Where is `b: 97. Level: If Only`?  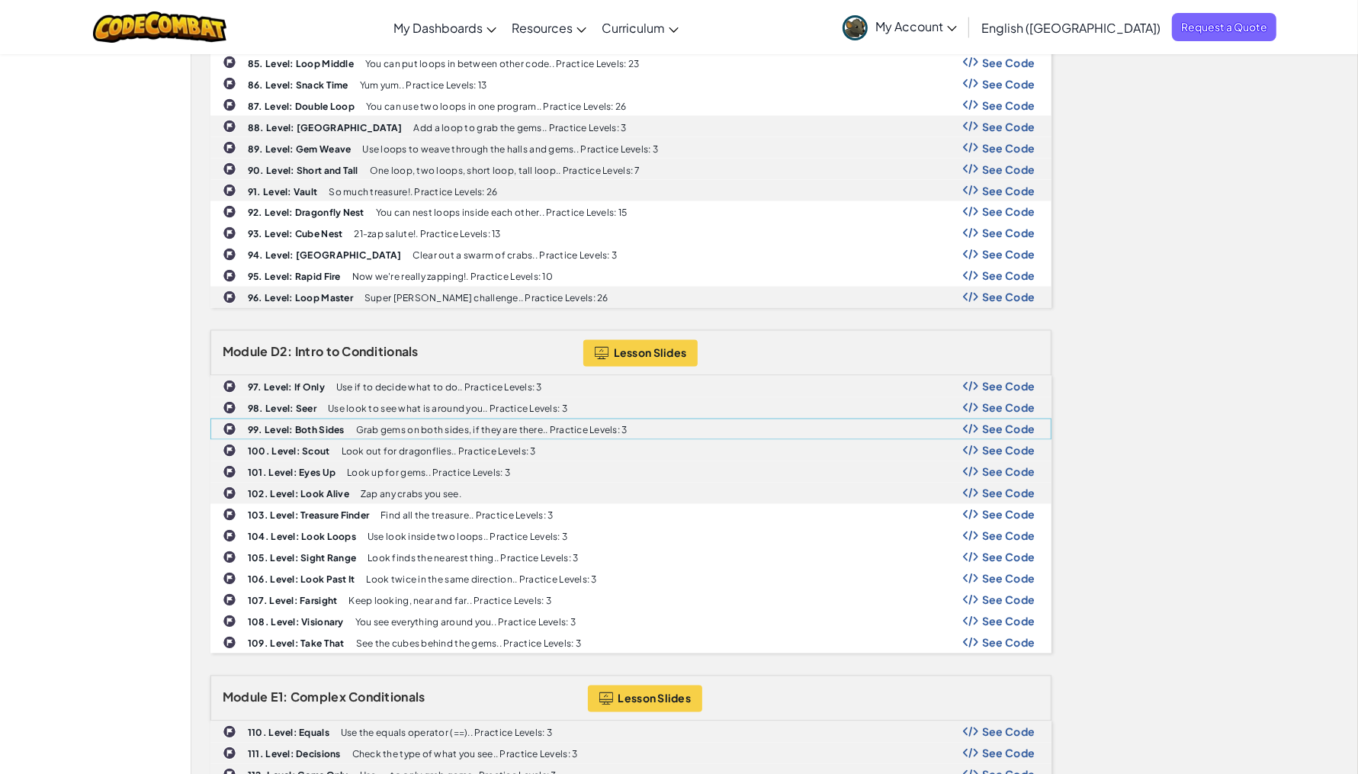 b: 97. Level: If Only is located at coordinates (286, 387).